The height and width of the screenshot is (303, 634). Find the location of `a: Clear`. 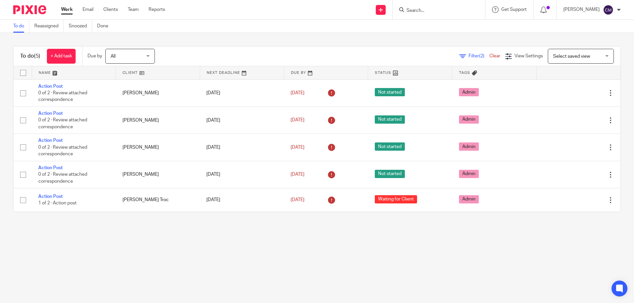

a: Clear is located at coordinates (495, 56).